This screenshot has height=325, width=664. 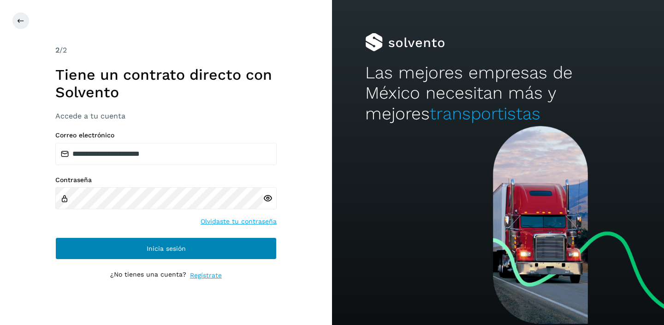 I want to click on a: Regístrate, so click(x=206, y=275).